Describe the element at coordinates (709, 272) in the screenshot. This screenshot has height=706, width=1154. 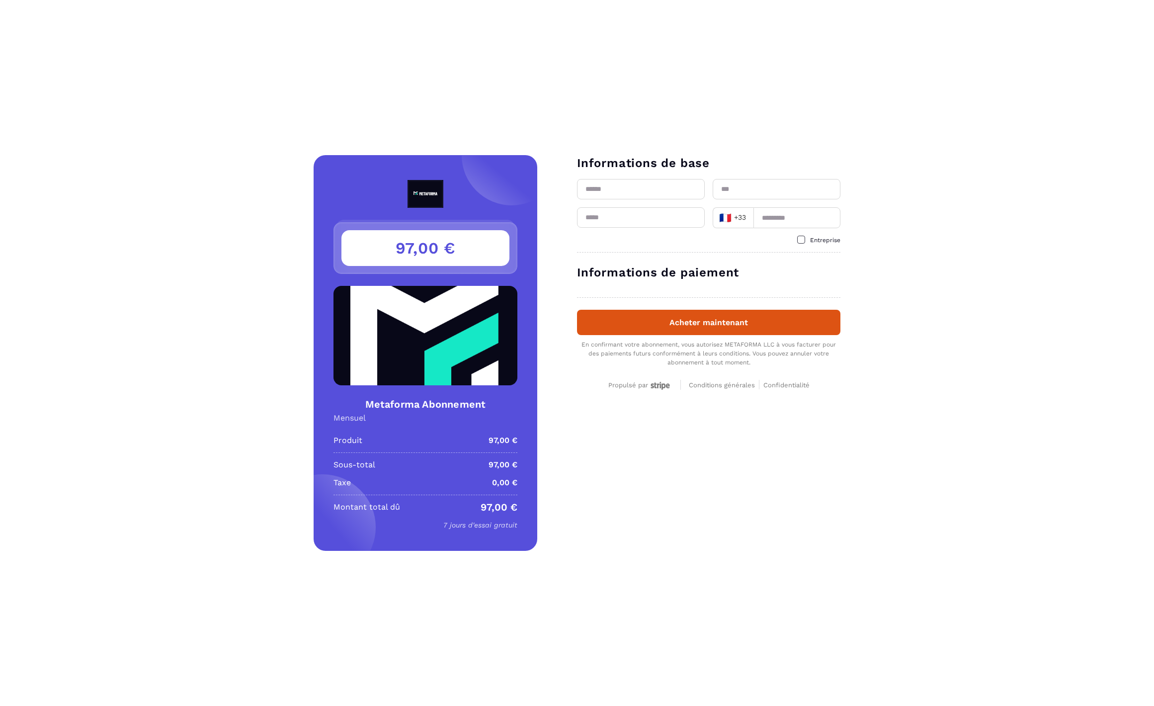
I see `h3: Informations de paiement` at that location.